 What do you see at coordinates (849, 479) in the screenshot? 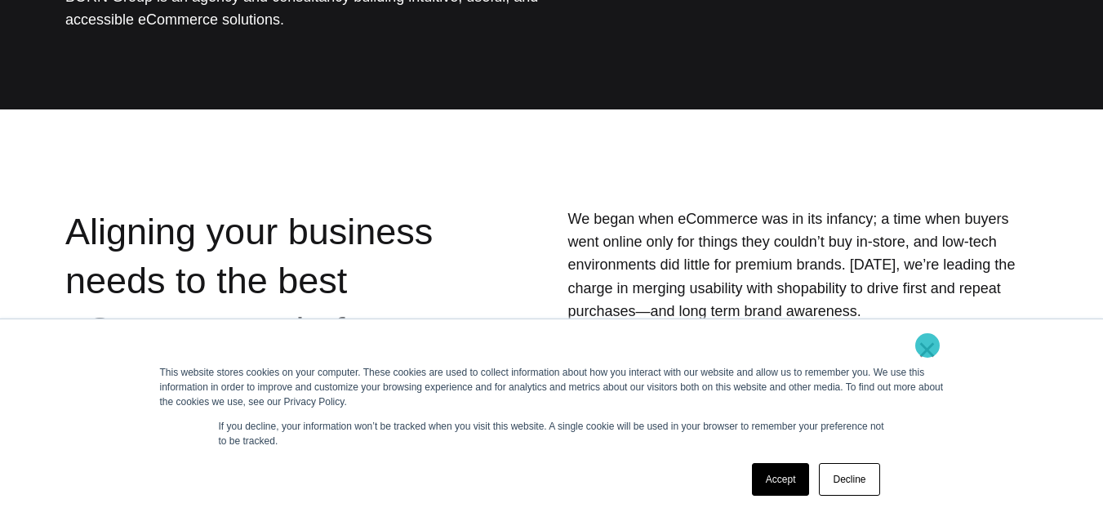
I see `a: Decline` at bounding box center [849, 479].